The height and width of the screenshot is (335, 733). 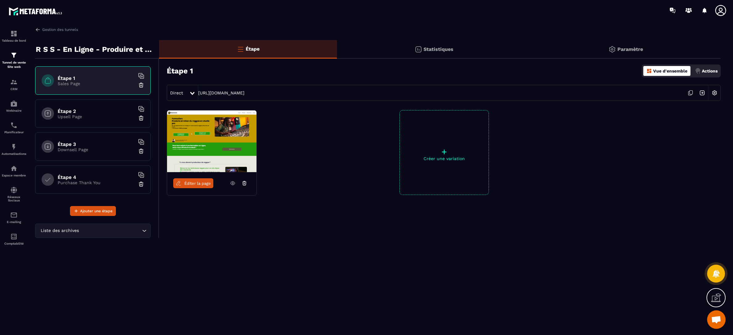 What do you see at coordinates (252, 49) in the screenshot?
I see `p: Étape` at bounding box center [252, 49].